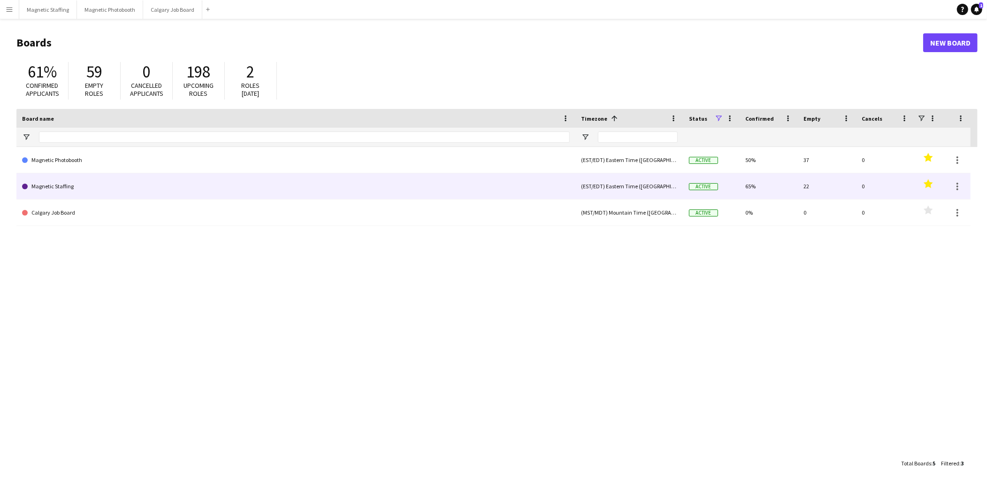 The width and height of the screenshot is (987, 487). What do you see at coordinates (951, 43) in the screenshot?
I see `a: New Board` at bounding box center [951, 43].